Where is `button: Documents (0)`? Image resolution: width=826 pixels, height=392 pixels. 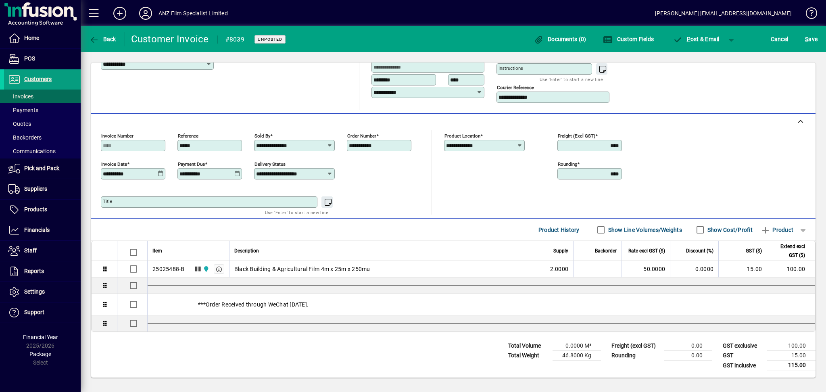 button: Documents (0) is located at coordinates (561, 39).